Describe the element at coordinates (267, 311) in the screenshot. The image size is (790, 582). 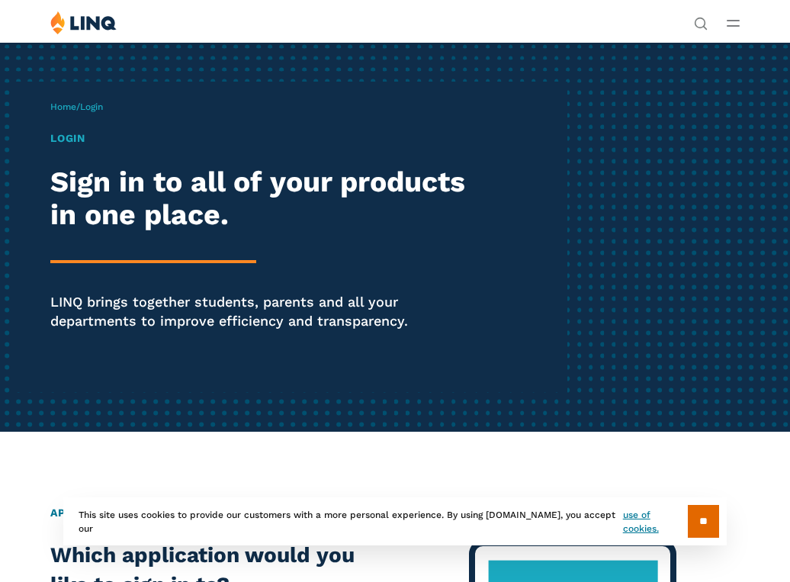
I see `p: LINQ brings together students, parents and all your departments to improve efficiency and transpa...` at that location.